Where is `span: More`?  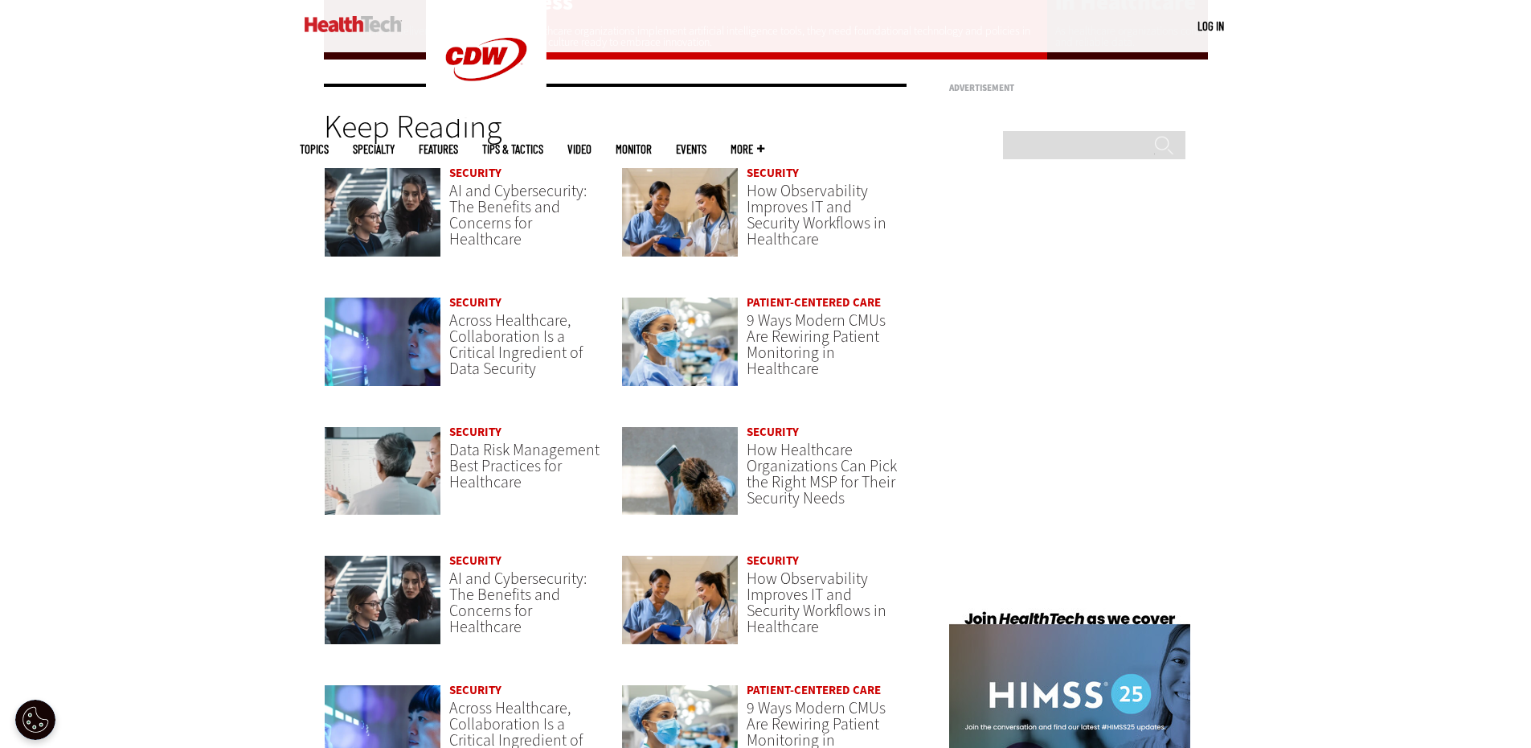 span: More is located at coordinates (748, 149).